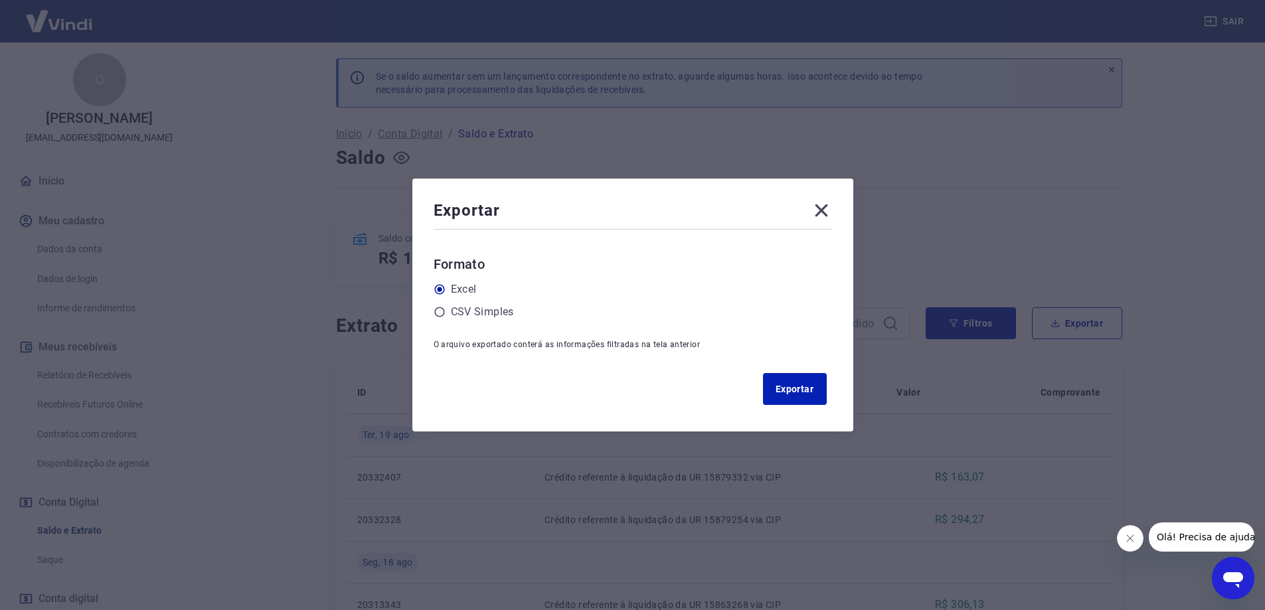  Describe the element at coordinates (482, 312) in the screenshot. I see `label: CSV Simples` at that location.